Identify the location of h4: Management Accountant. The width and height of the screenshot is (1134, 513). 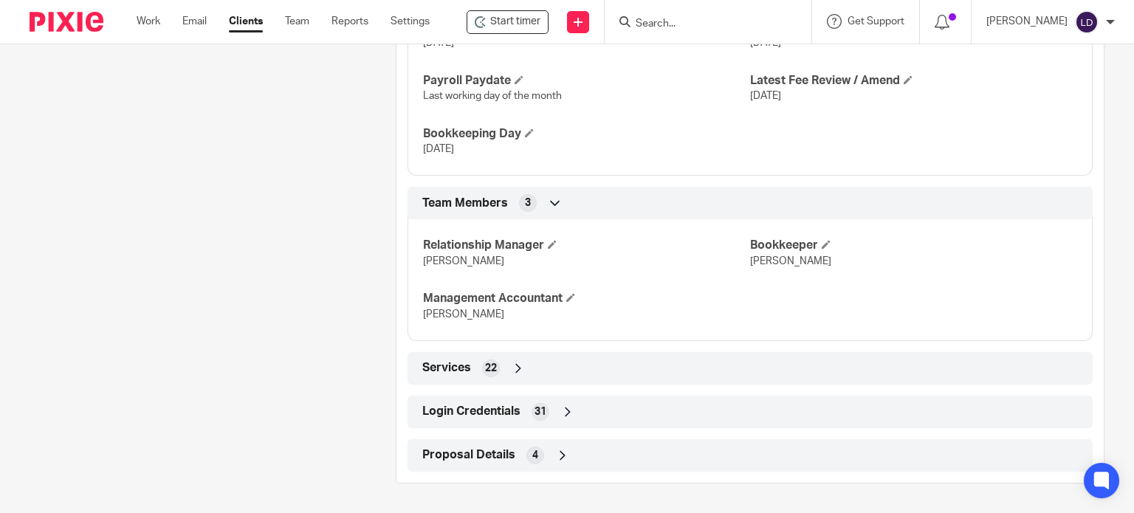
(586, 298).